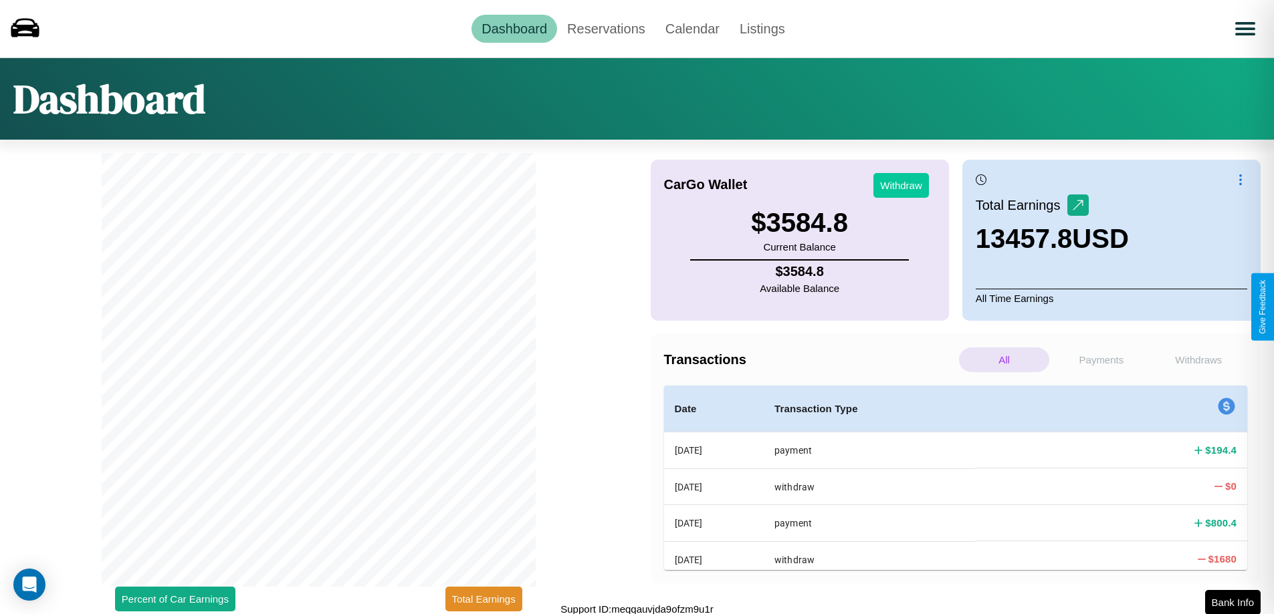 This screenshot has height=614, width=1274. I want to click on div: Open Intercom Messenger, so click(29, 585).